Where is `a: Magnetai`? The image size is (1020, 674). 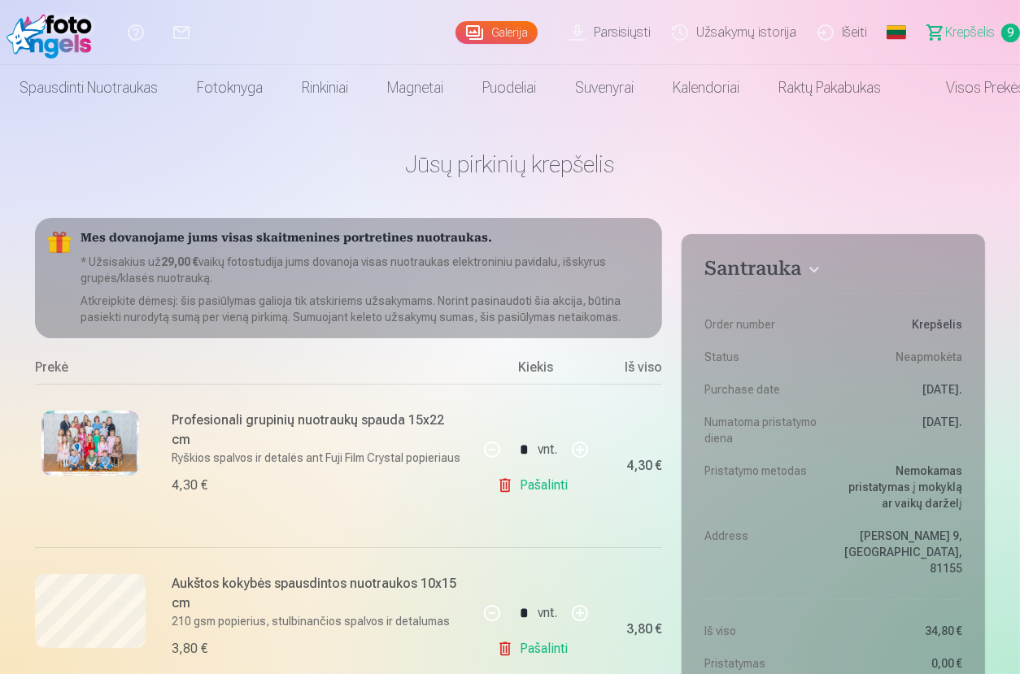
a: Magnetai is located at coordinates (415, 88).